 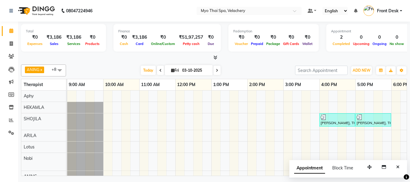 What do you see at coordinates (63, 31) in the screenshot?
I see `div: Total` at bounding box center [63, 31].